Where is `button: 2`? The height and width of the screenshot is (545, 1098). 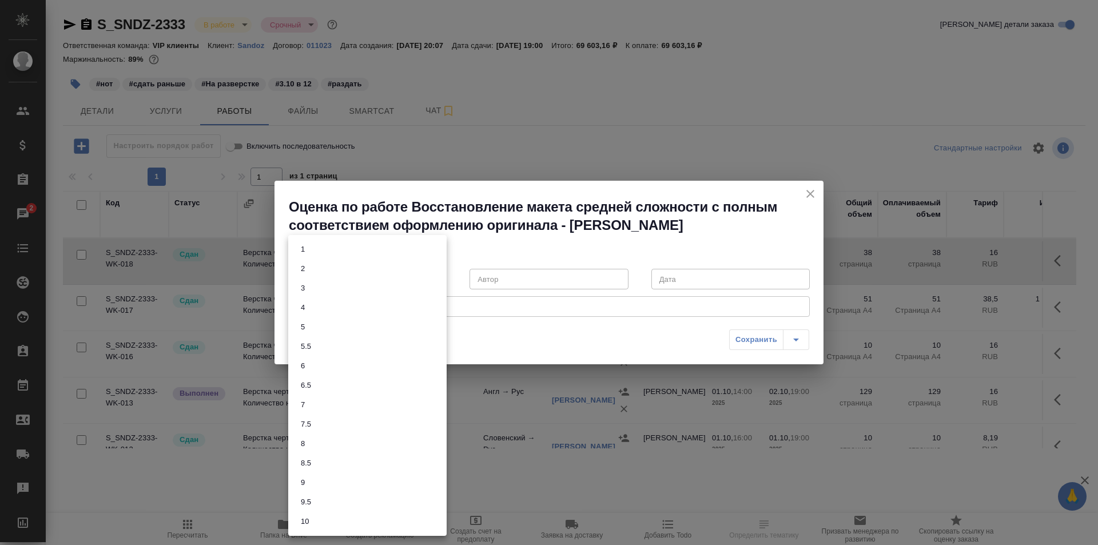
button: 2 is located at coordinates (303, 269).